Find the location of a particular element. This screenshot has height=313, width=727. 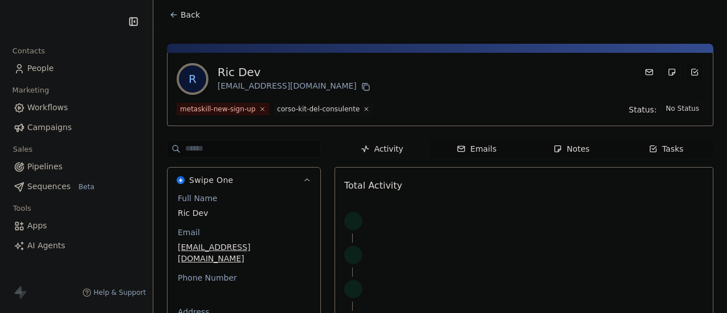

span: People is located at coordinates (40, 68).